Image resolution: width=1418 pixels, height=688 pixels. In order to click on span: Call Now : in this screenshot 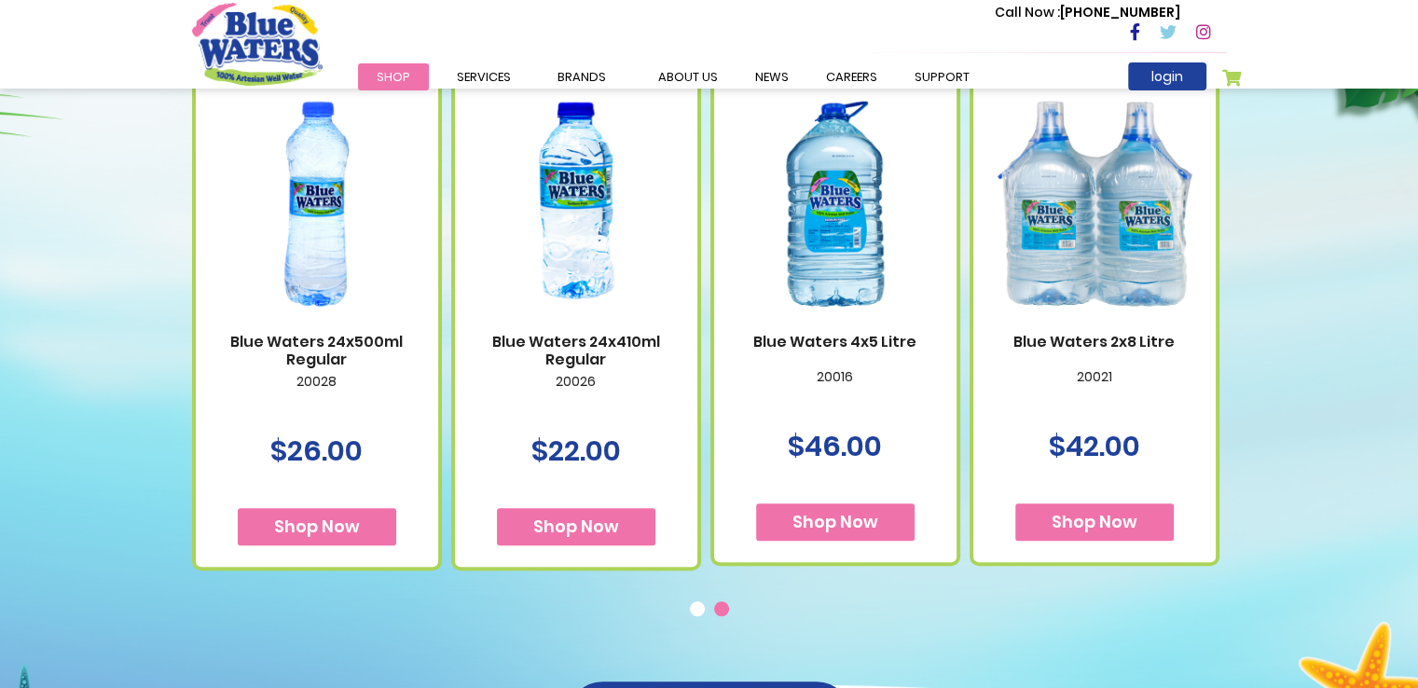, I will do `click(1027, 12)`.